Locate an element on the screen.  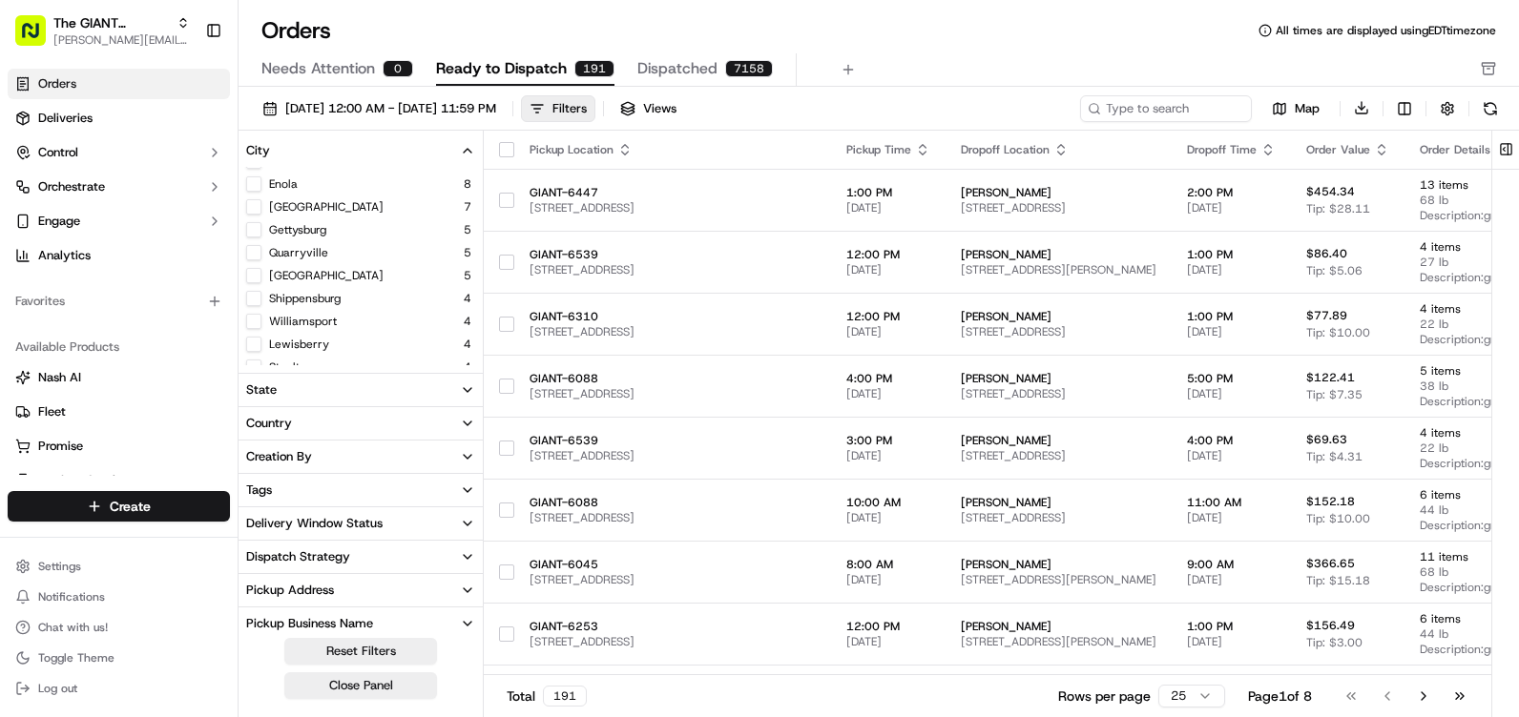
div: 191 is located at coordinates (594, 69).